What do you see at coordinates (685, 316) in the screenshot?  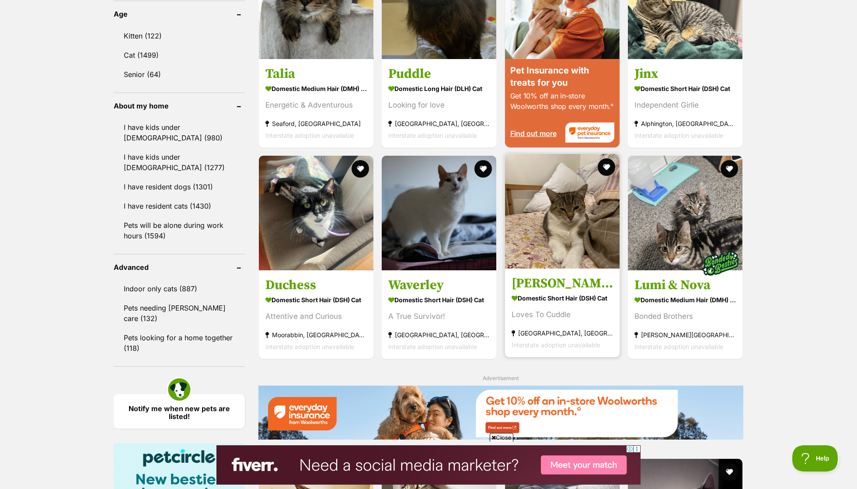 I see `div: Bonded Brothers` at bounding box center [685, 316].